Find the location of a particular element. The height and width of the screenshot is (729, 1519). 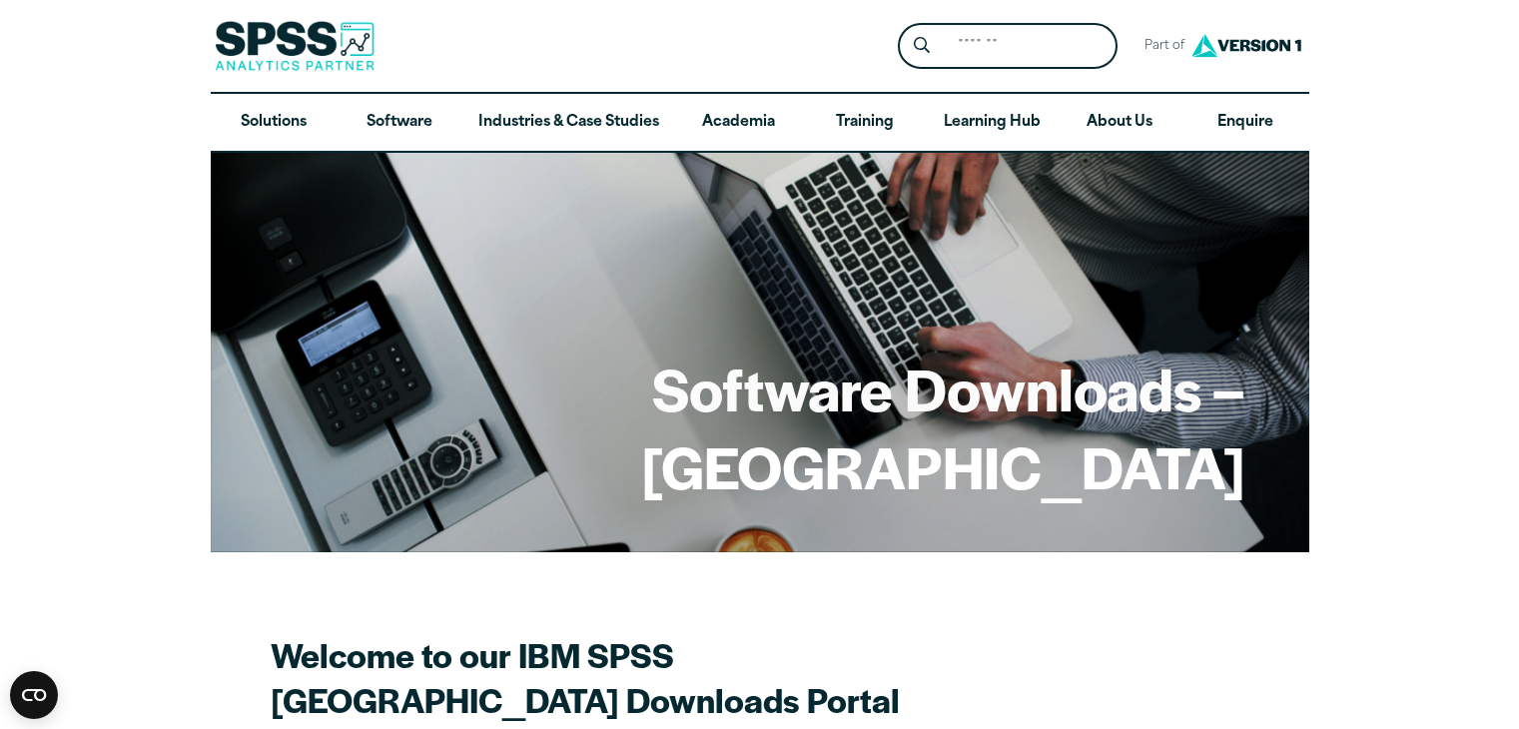

a: Software is located at coordinates (400, 123).